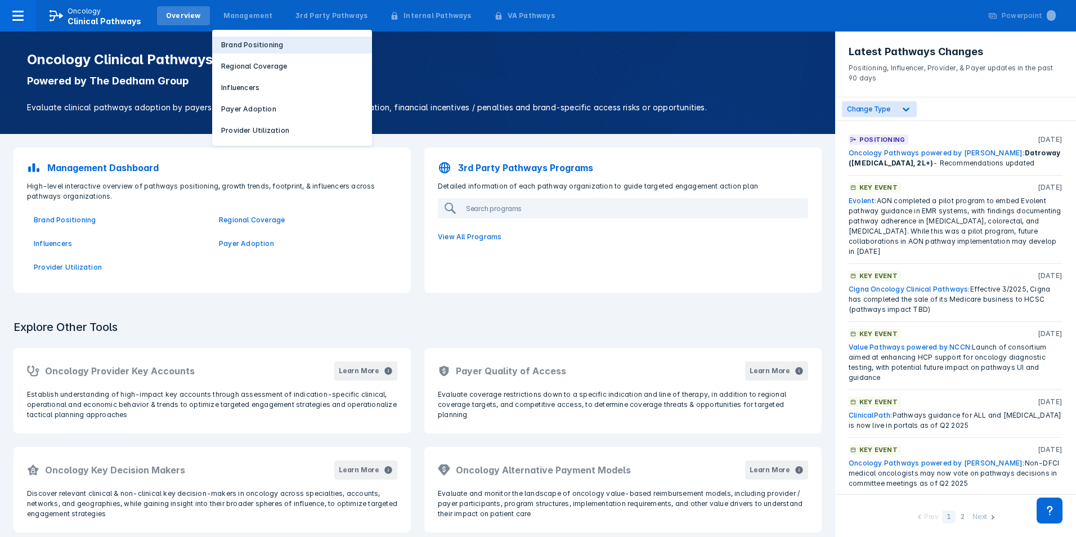 This screenshot has width=1076, height=537. I want to click on div: Non-DFCI medical oncologists may now vote on pathways decisions in committee meetings as of Q2 2025, so click(956, 473).